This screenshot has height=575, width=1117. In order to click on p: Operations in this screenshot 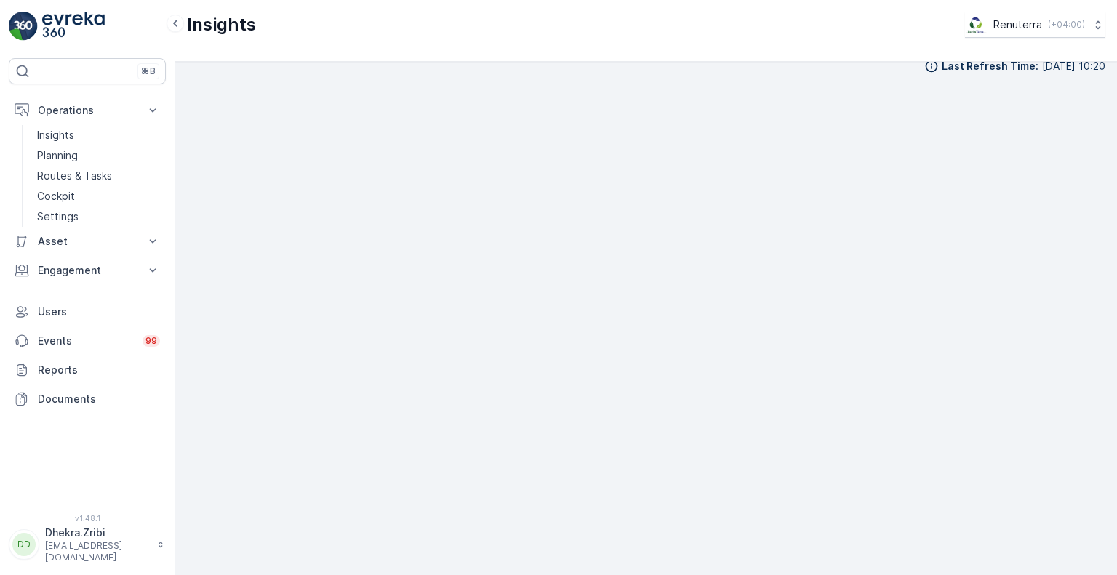, I will do `click(87, 110)`.